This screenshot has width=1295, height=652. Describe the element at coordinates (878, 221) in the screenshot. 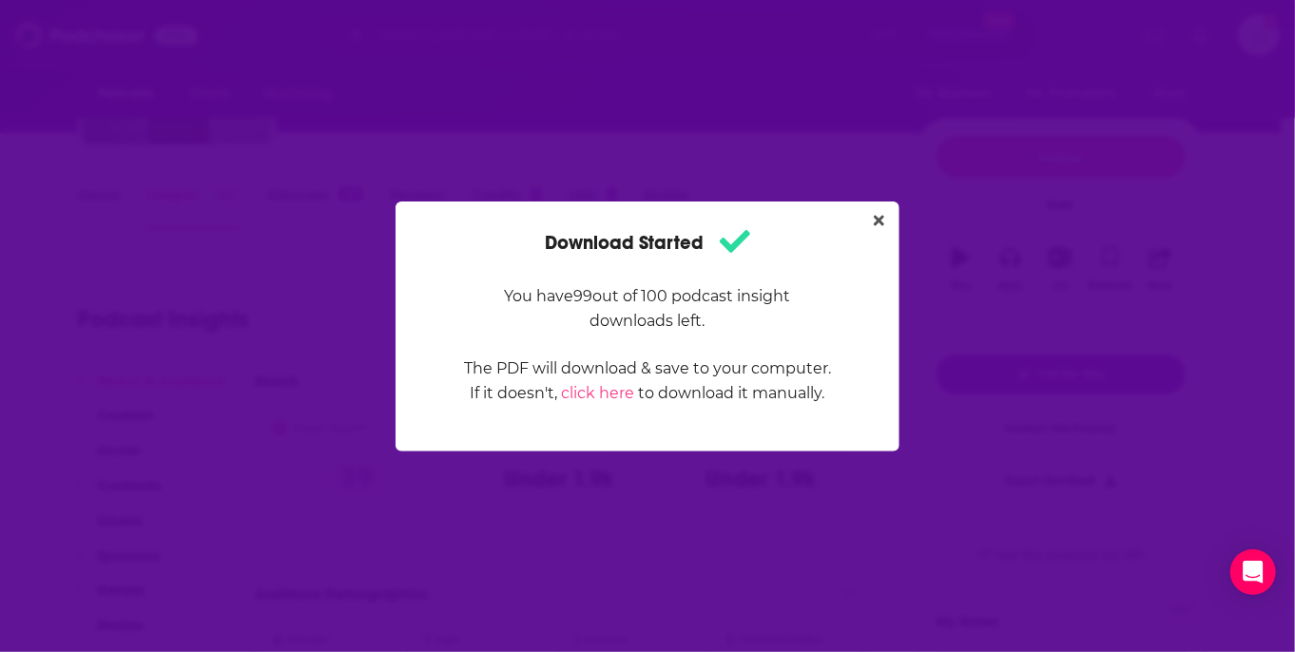

I see `button: Close` at that location.